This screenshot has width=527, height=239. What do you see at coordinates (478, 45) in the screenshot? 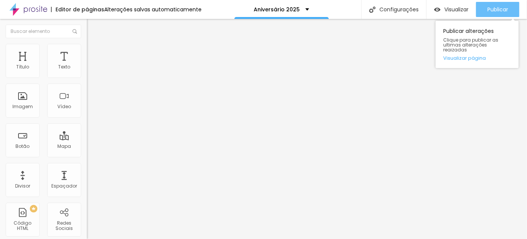
I see `span: Clique para publicar as ultimas alterações reaizadas` at bounding box center [478, 45].